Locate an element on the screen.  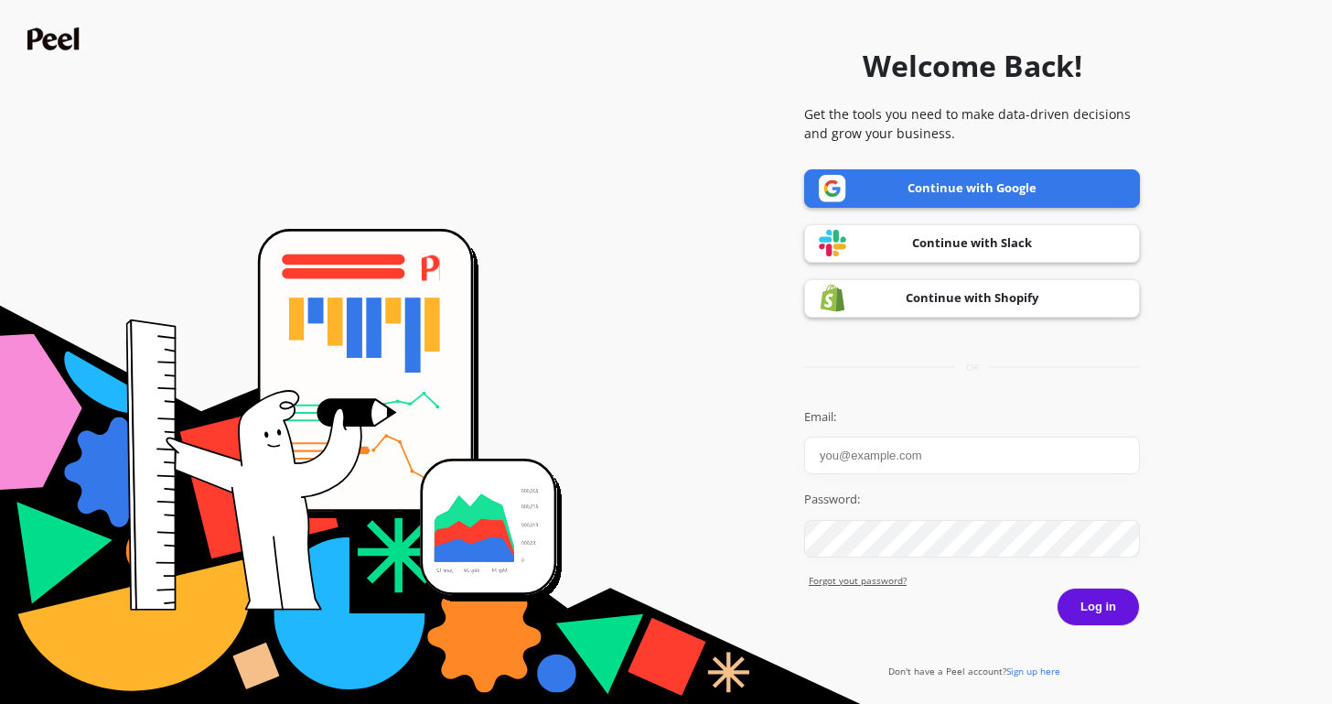
a: Continue with Shopify is located at coordinates (972, 298).